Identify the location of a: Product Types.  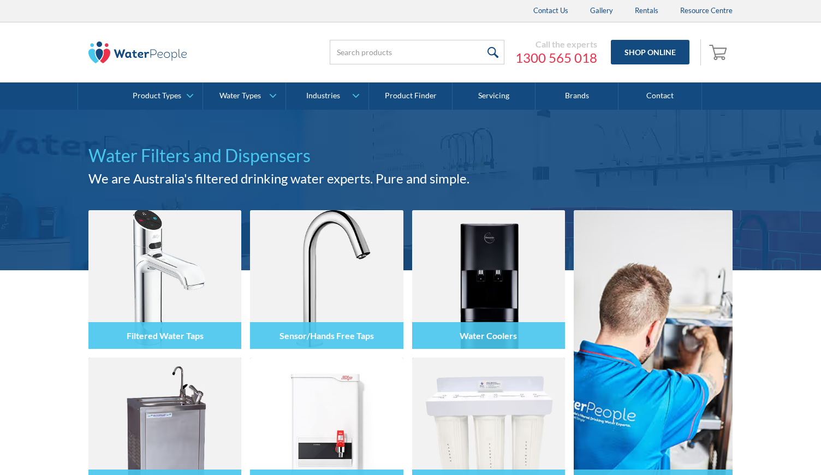
(161, 96).